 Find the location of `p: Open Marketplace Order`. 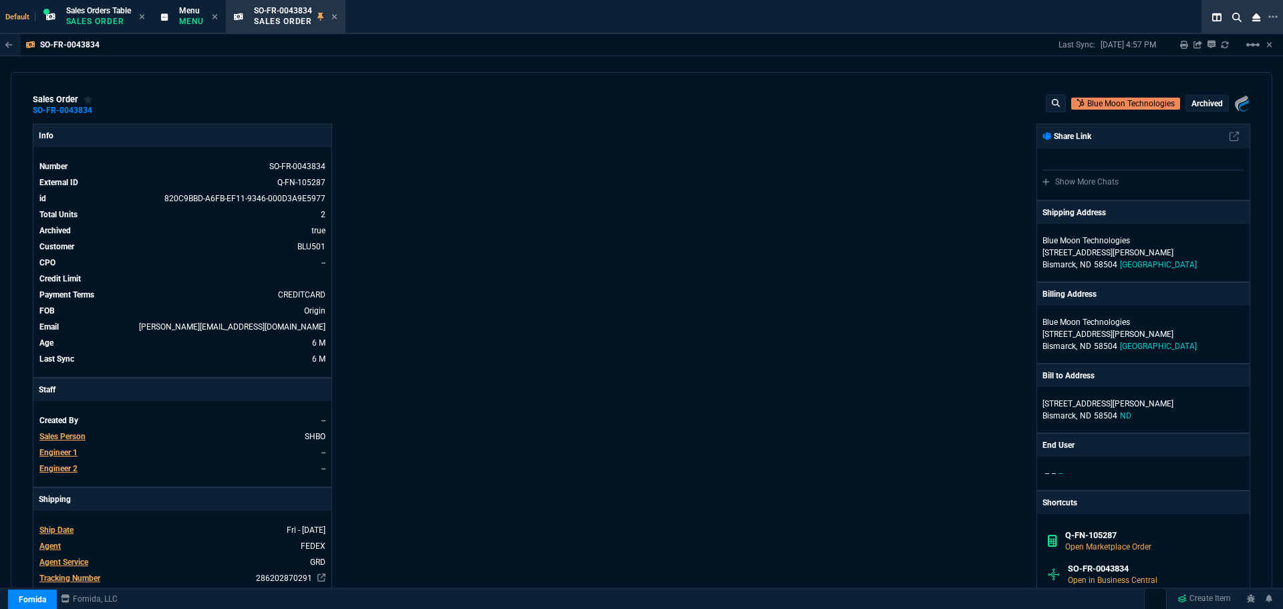

p: Open Marketplace Order is located at coordinates (1152, 546).